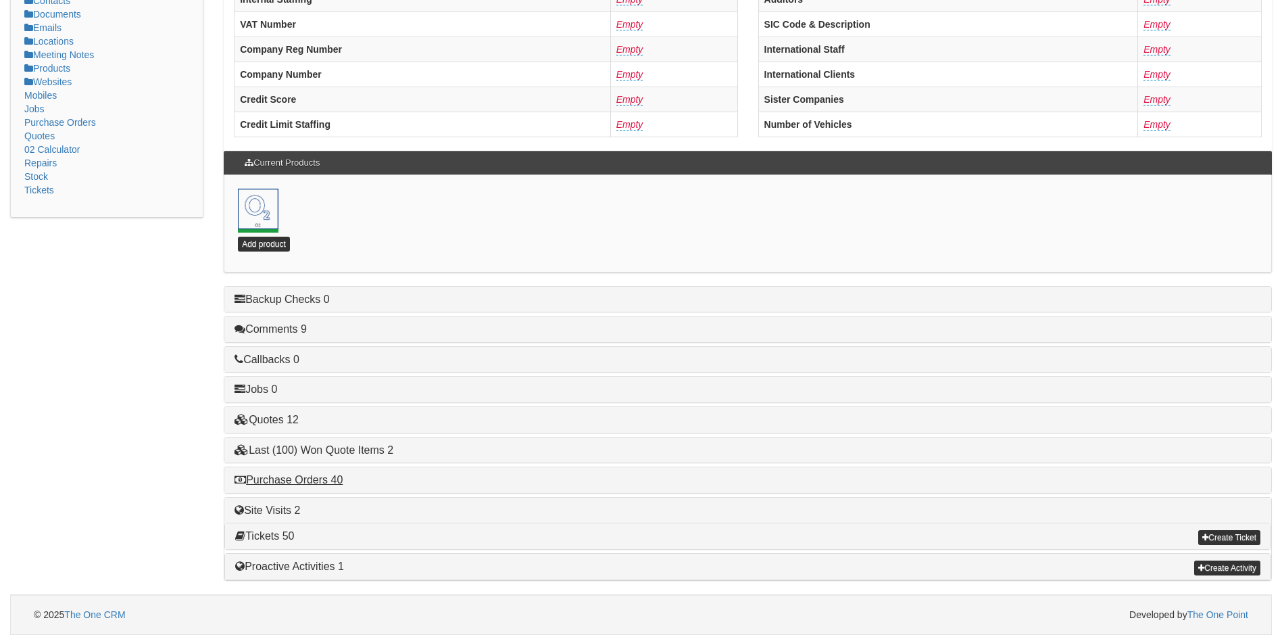  What do you see at coordinates (948, 99) in the screenshot?
I see `th: Sister Companies` at bounding box center [948, 99].